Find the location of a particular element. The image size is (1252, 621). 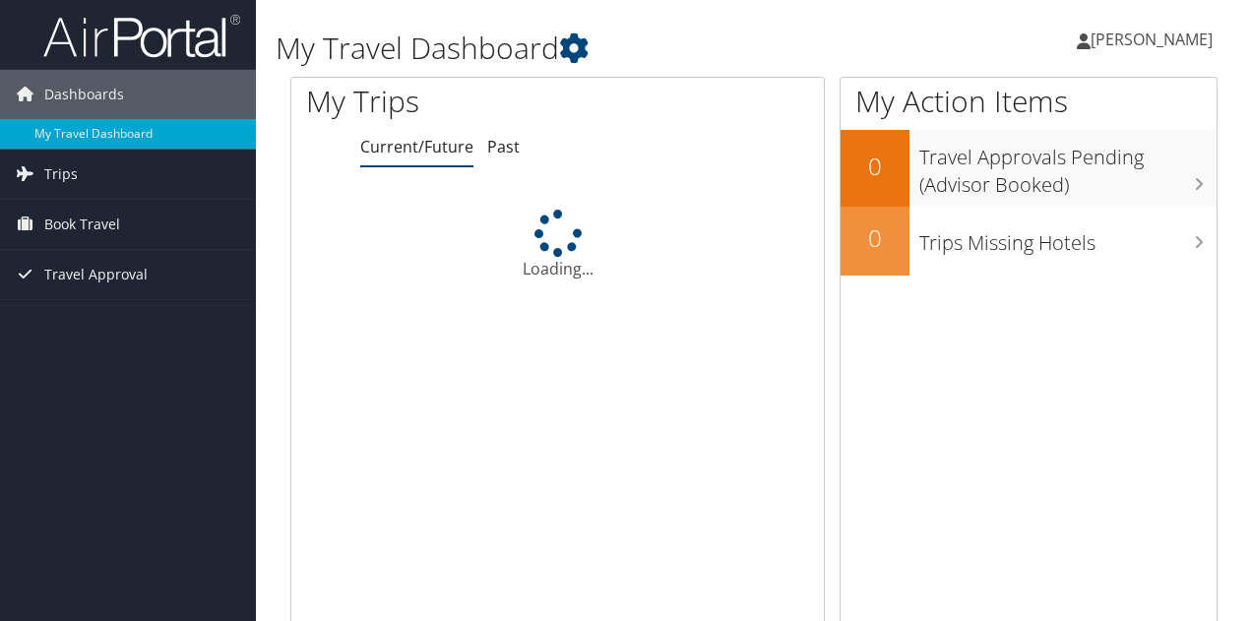

div: Loading... is located at coordinates (557, 245).